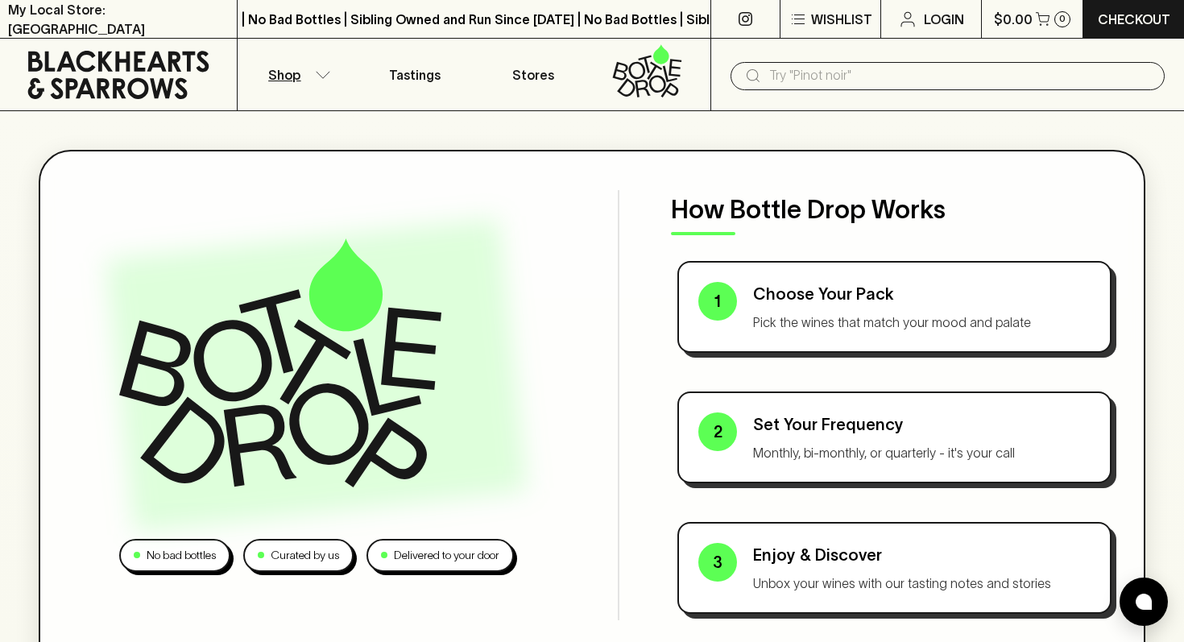  What do you see at coordinates (718, 301) in the screenshot?
I see `div: 1` at bounding box center [718, 301].